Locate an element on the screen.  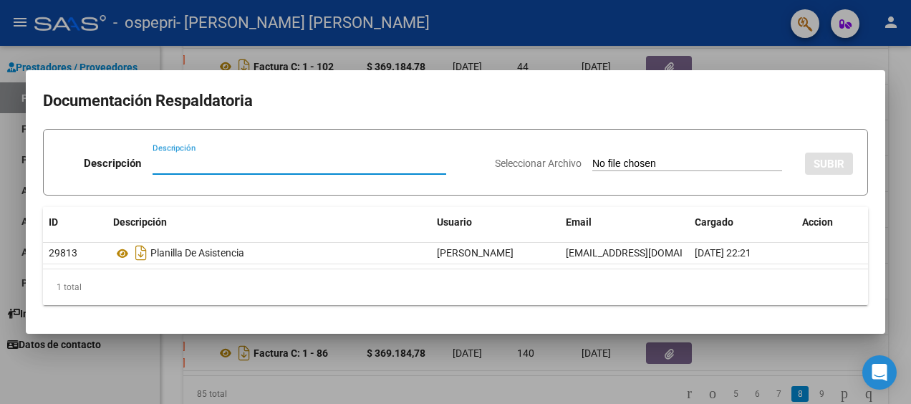
datatable-header-cell: Descripción is located at coordinates (269, 222).